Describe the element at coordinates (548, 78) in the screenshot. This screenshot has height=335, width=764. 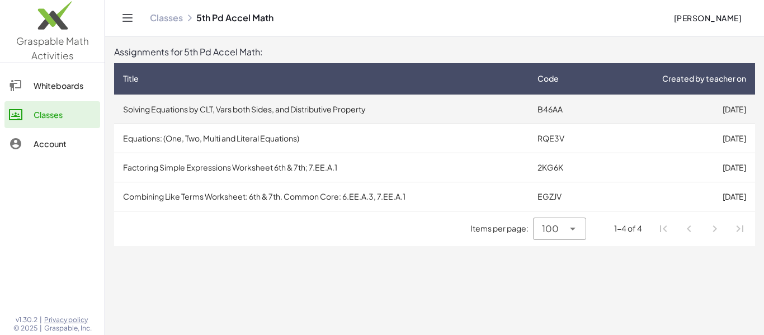
I see `span: Code` at that location.